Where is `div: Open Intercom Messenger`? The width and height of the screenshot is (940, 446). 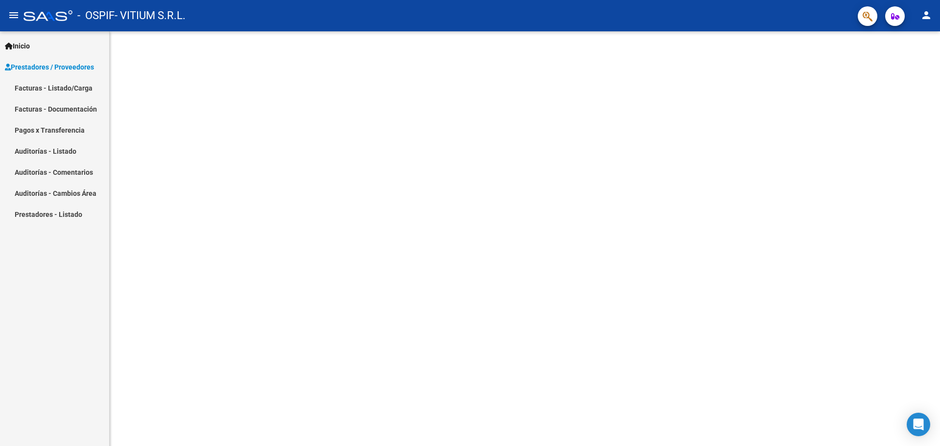 div: Open Intercom Messenger is located at coordinates (919, 425).